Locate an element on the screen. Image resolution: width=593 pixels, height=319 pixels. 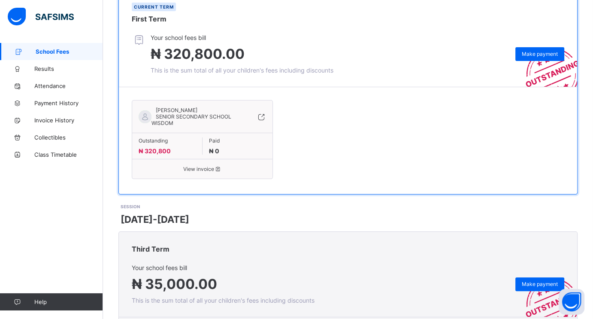
span: School Fees is located at coordinates (69, 51).